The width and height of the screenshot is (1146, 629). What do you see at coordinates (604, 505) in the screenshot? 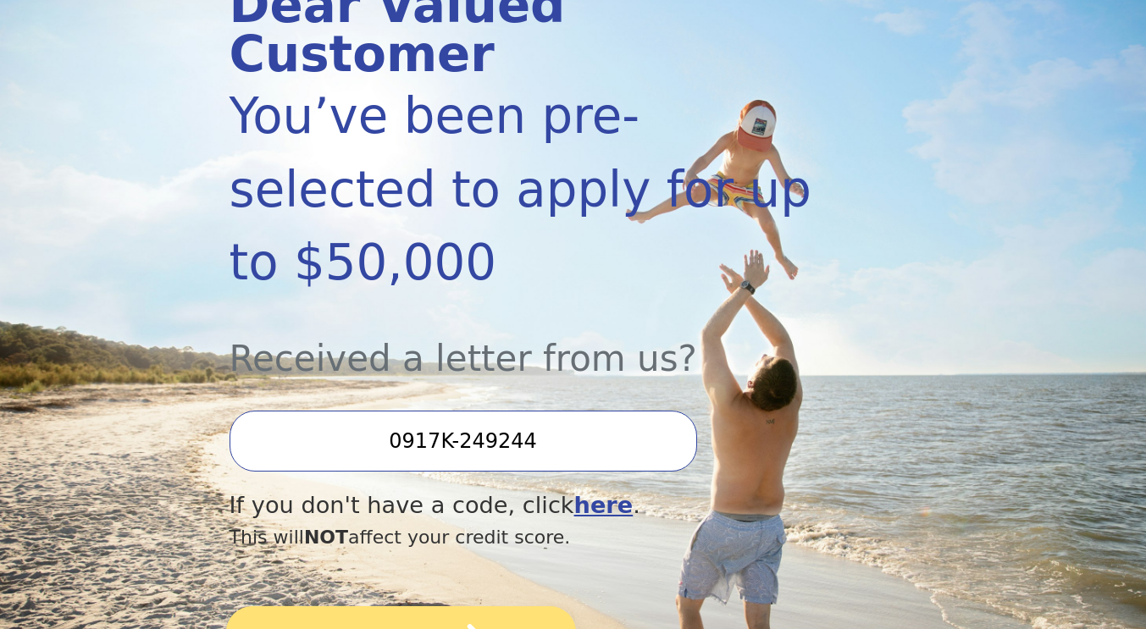
I see `a: here` at bounding box center [604, 505].